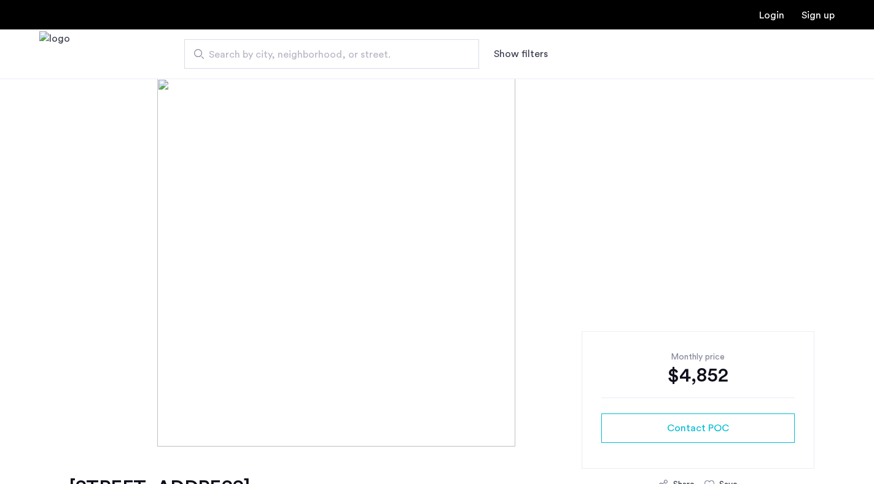 This screenshot has width=874, height=484. What do you see at coordinates (697, 428) in the screenshot?
I see `button: button` at bounding box center [697, 428].